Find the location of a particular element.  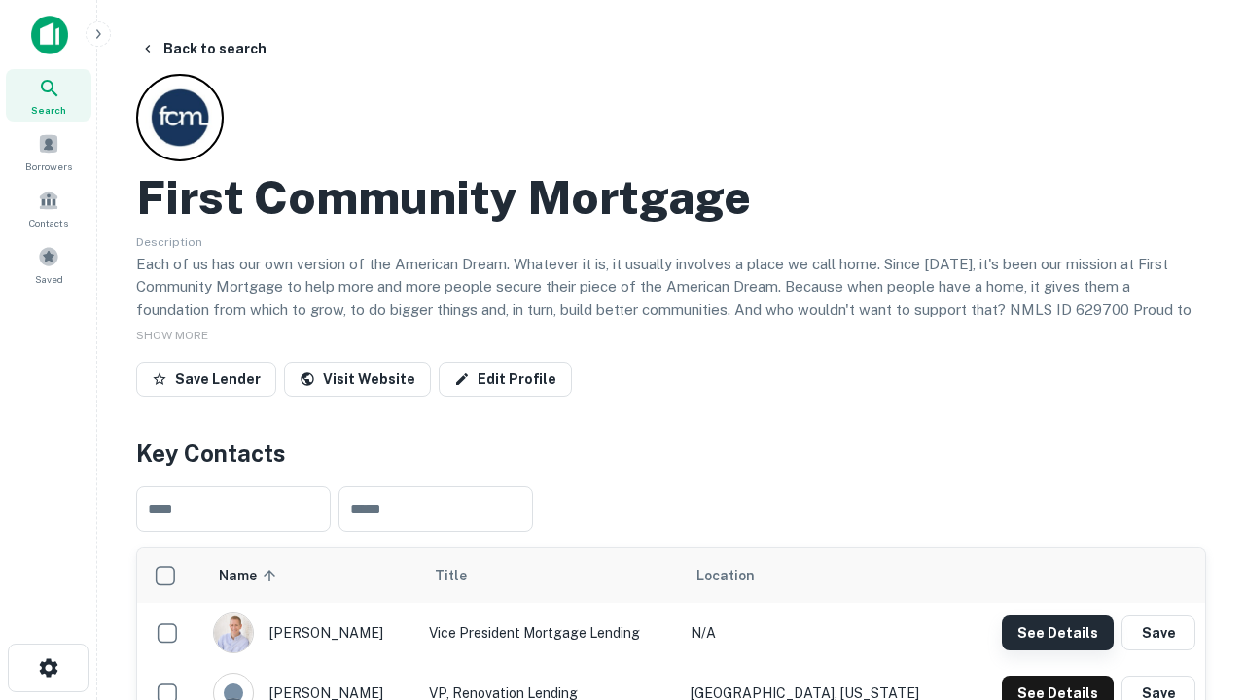

a: Edit Profile is located at coordinates (505, 379).